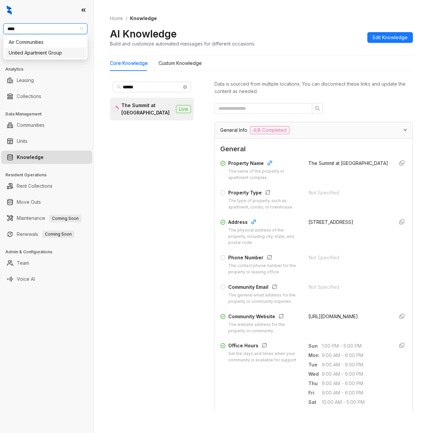 The height and width of the screenshot is (433, 429). Describe the element at coordinates (29, 96) in the screenshot. I see `a: Collections` at that location.